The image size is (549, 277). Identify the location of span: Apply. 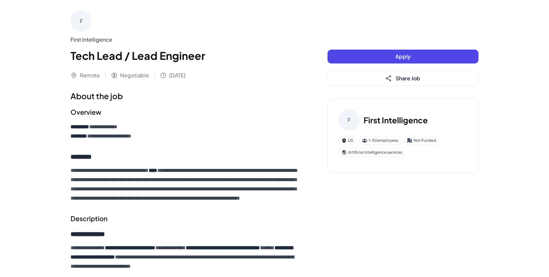
(403, 56).